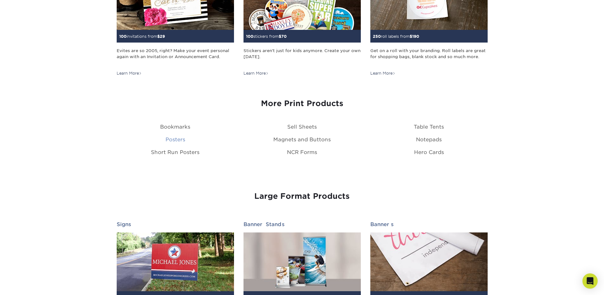 This screenshot has height=295, width=604. Describe the element at coordinates (429, 224) in the screenshot. I see `h2: Banners` at that location.